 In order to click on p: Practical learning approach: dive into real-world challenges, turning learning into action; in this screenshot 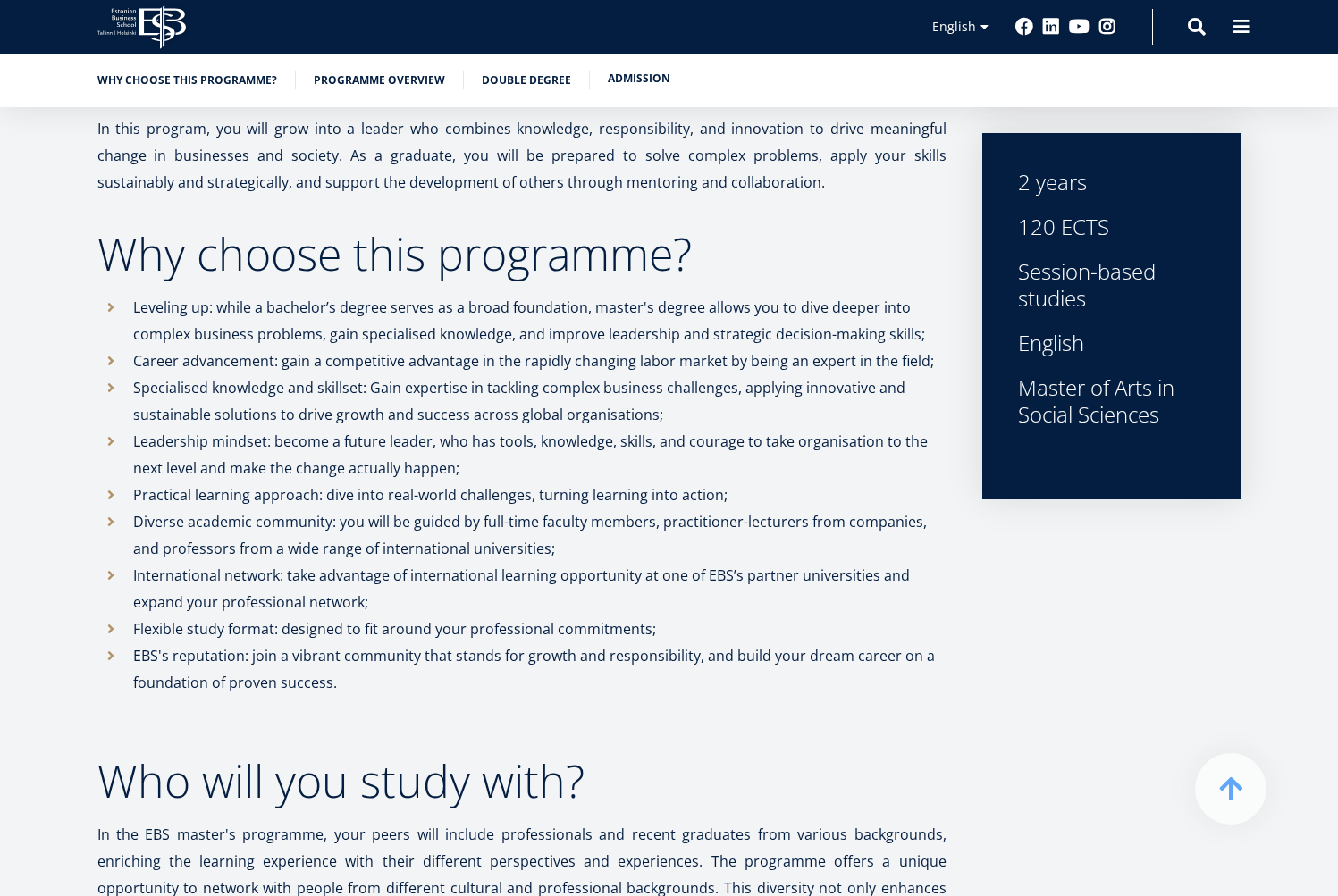, I will do `click(540, 496)`.